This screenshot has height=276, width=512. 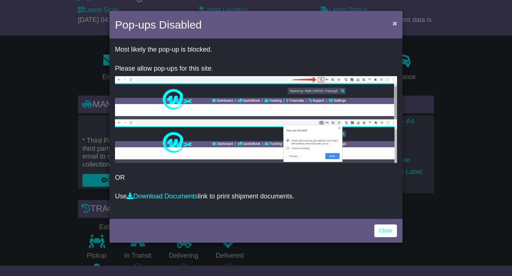 I want to click on a: Download Documents, so click(x=162, y=196).